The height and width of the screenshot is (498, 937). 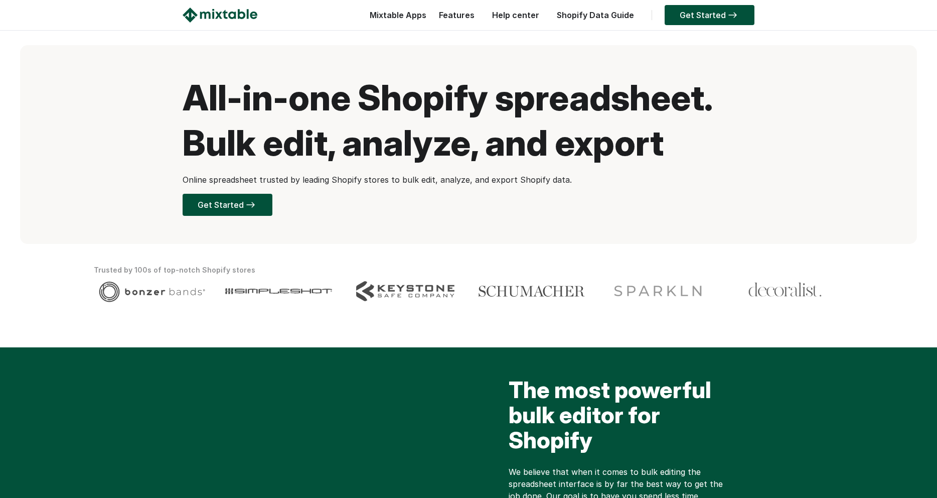 I want to click on a: Shopify Data Guide, so click(x=596, y=15).